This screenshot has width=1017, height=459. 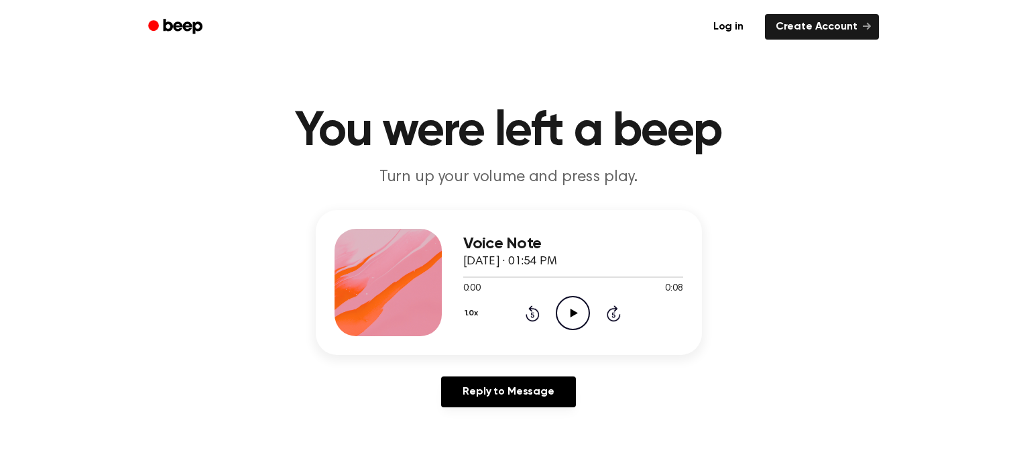 What do you see at coordinates (508, 392) in the screenshot?
I see `a: Reply to Message` at bounding box center [508, 392].